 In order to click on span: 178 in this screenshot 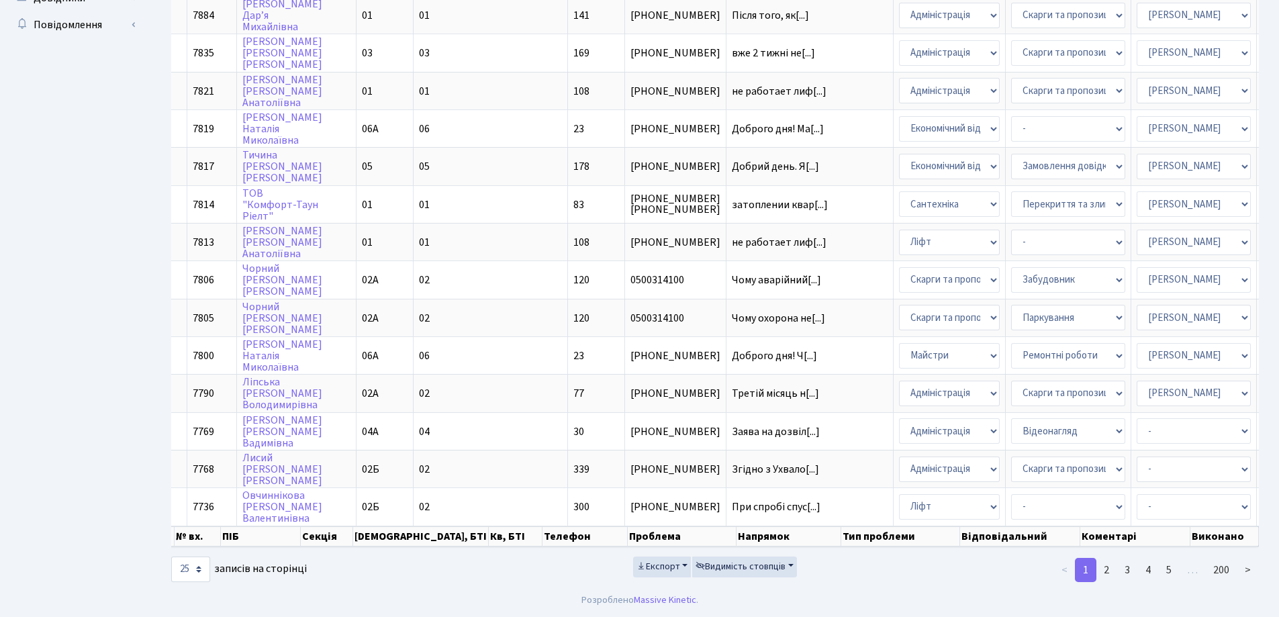, I will do `click(581, 167)`.